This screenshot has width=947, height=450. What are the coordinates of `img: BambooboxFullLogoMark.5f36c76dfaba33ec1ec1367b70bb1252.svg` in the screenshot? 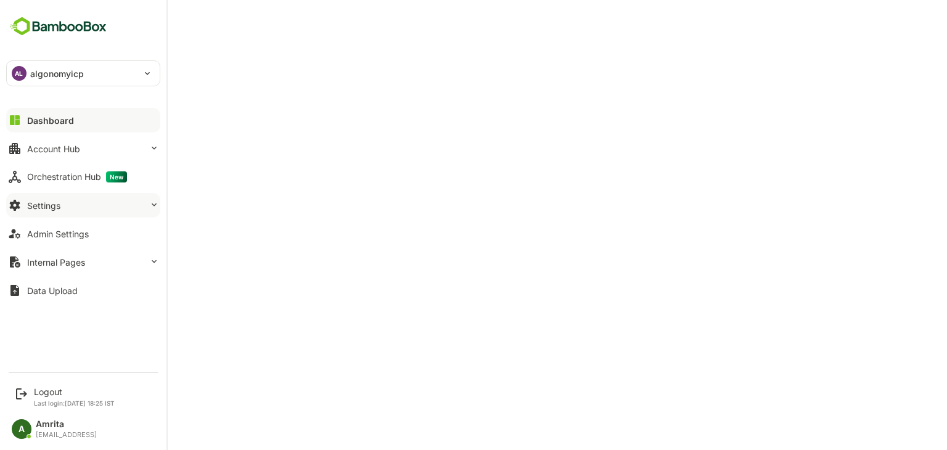 It's located at (58, 27).